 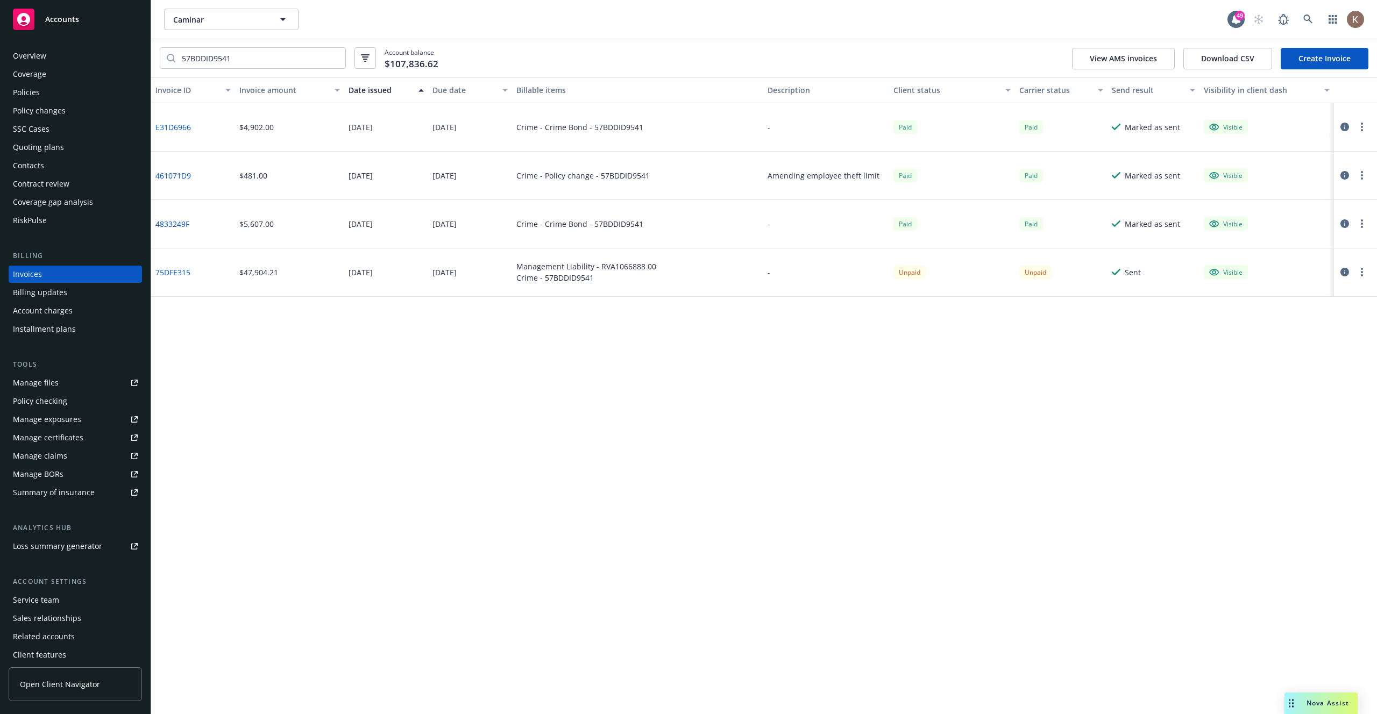 What do you see at coordinates (253, 175) in the screenshot?
I see `div: $481.00` at bounding box center [253, 175].